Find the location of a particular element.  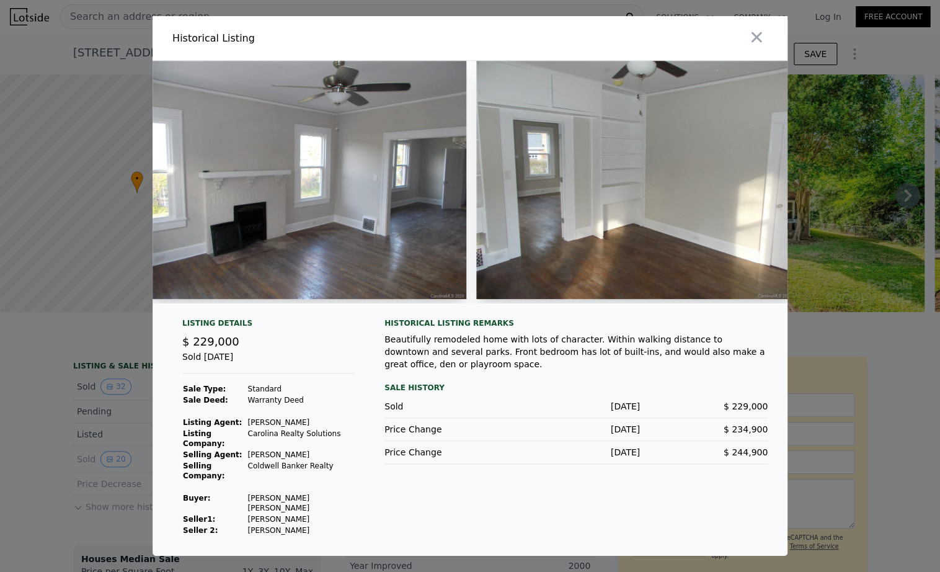

td: Coldwell Banker Realty is located at coordinates (301, 471).